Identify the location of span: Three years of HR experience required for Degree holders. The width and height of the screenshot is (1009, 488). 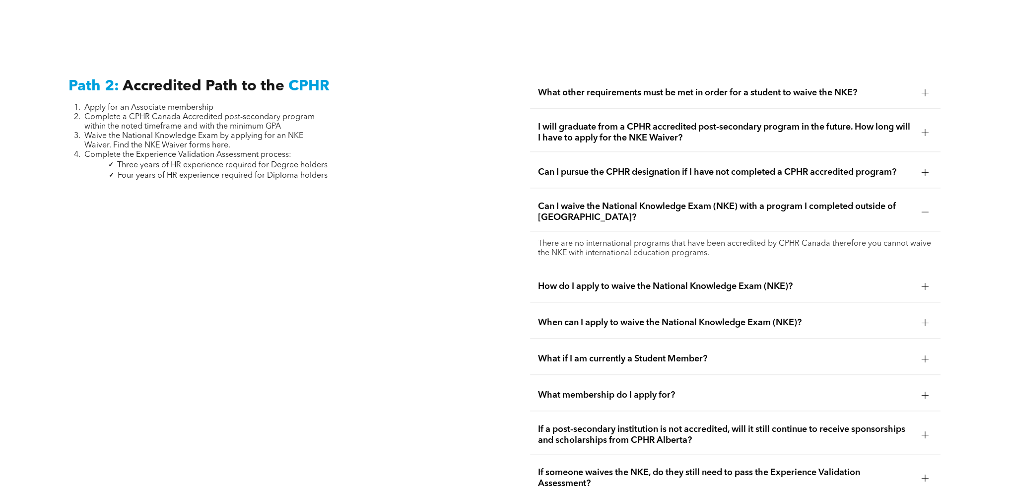
(222, 165).